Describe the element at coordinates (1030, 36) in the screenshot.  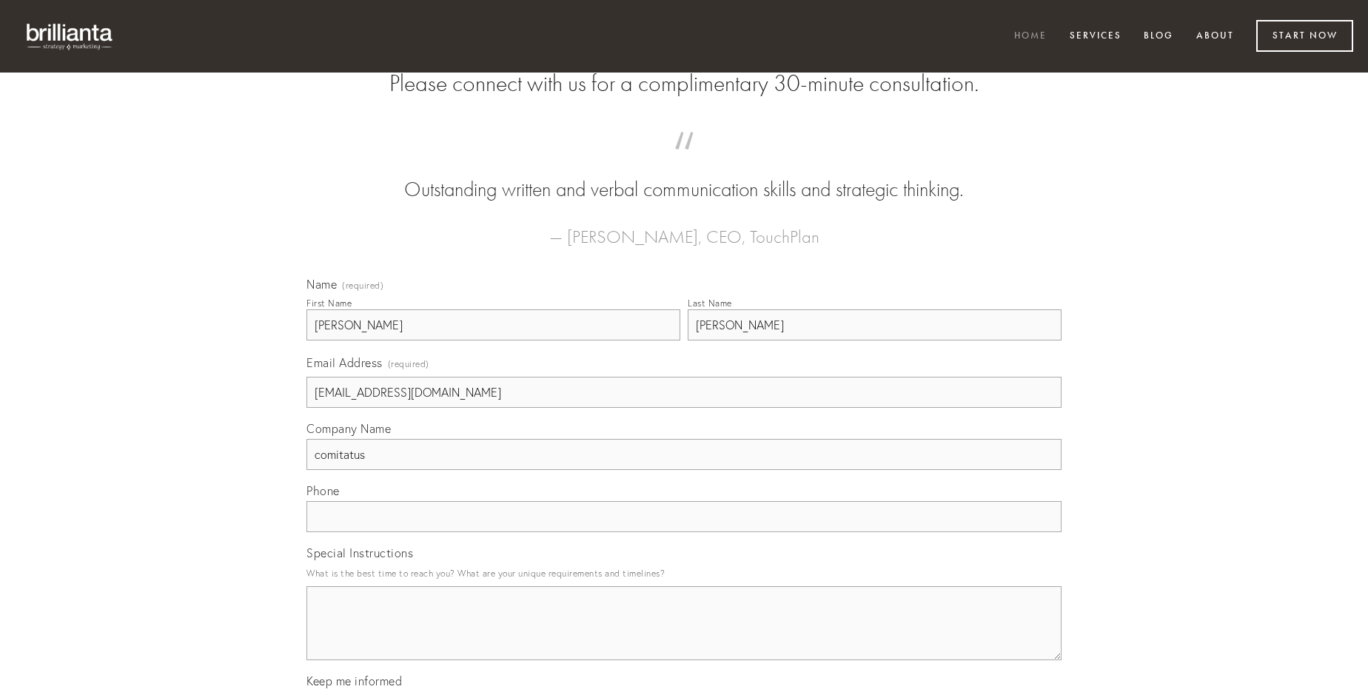
I see `a: Home` at that location.